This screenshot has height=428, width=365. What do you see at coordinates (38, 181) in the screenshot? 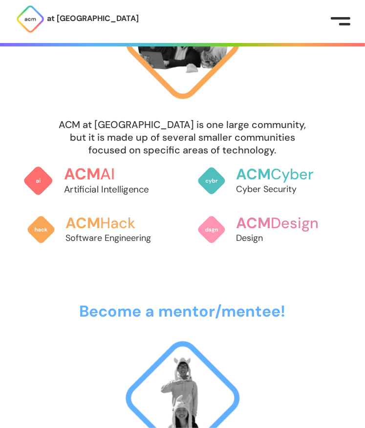
I see `img: ACM AI` at bounding box center [38, 181].